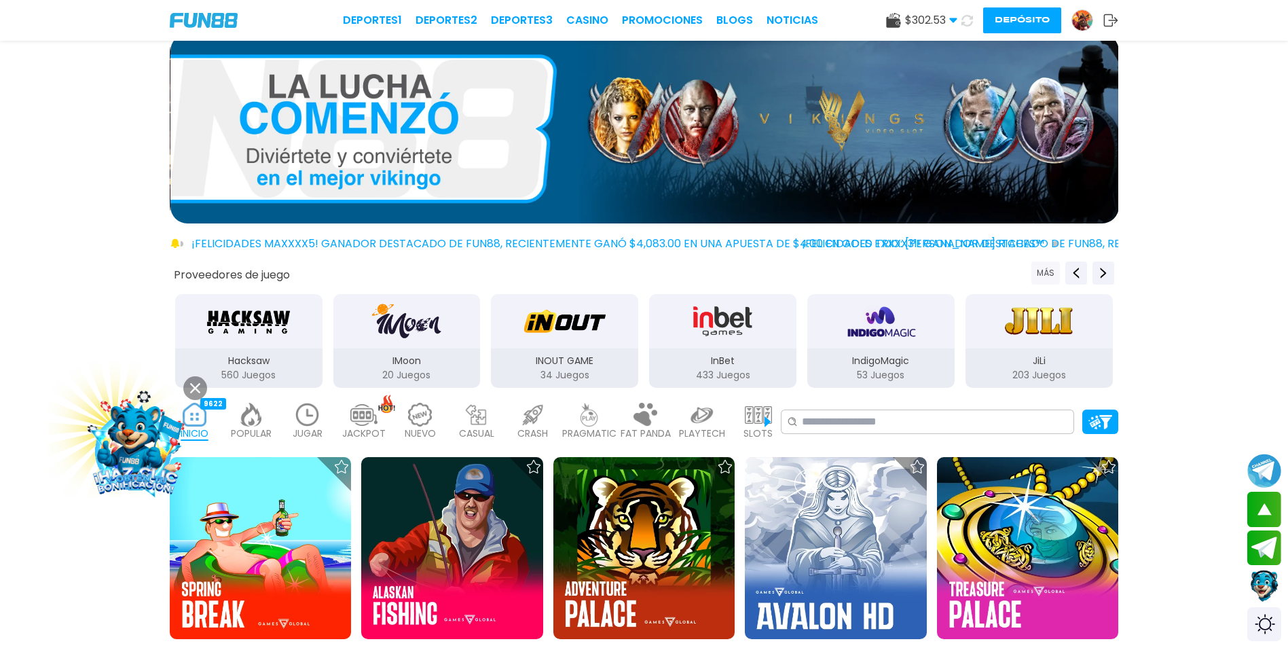  Describe the element at coordinates (625, 244) in the screenshot. I see `span: ¡FELICIDADES maxxxx5! GANADOR DESTACADO DE FUN88, RECIENTEMENTE GANÓ $4,083.00 EN UNA APUESTA DE ...` at that location.